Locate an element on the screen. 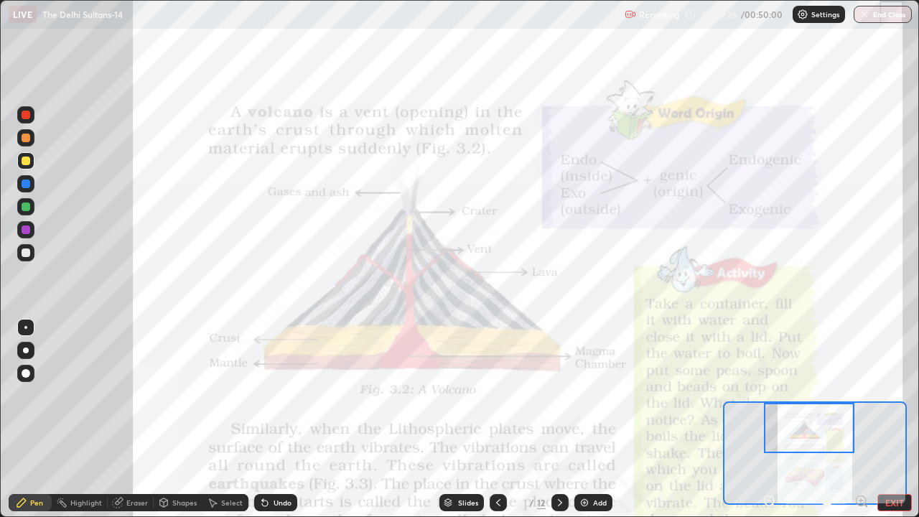 The height and width of the screenshot is (517, 919). img: recording.375f2c34.svg is located at coordinates (630, 14).